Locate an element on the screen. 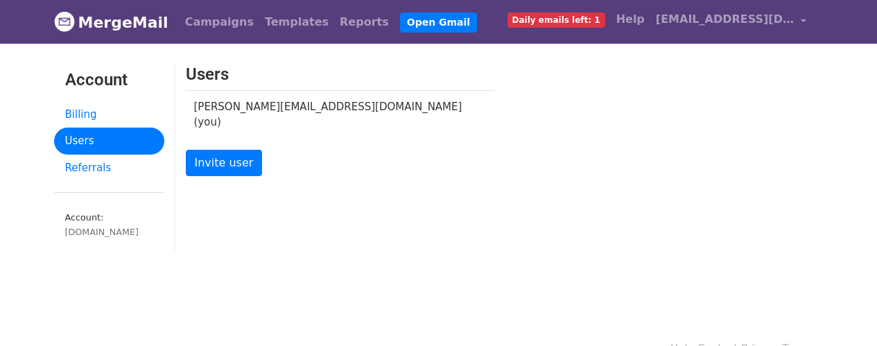 The height and width of the screenshot is (346, 877). a: Users is located at coordinates (109, 141).